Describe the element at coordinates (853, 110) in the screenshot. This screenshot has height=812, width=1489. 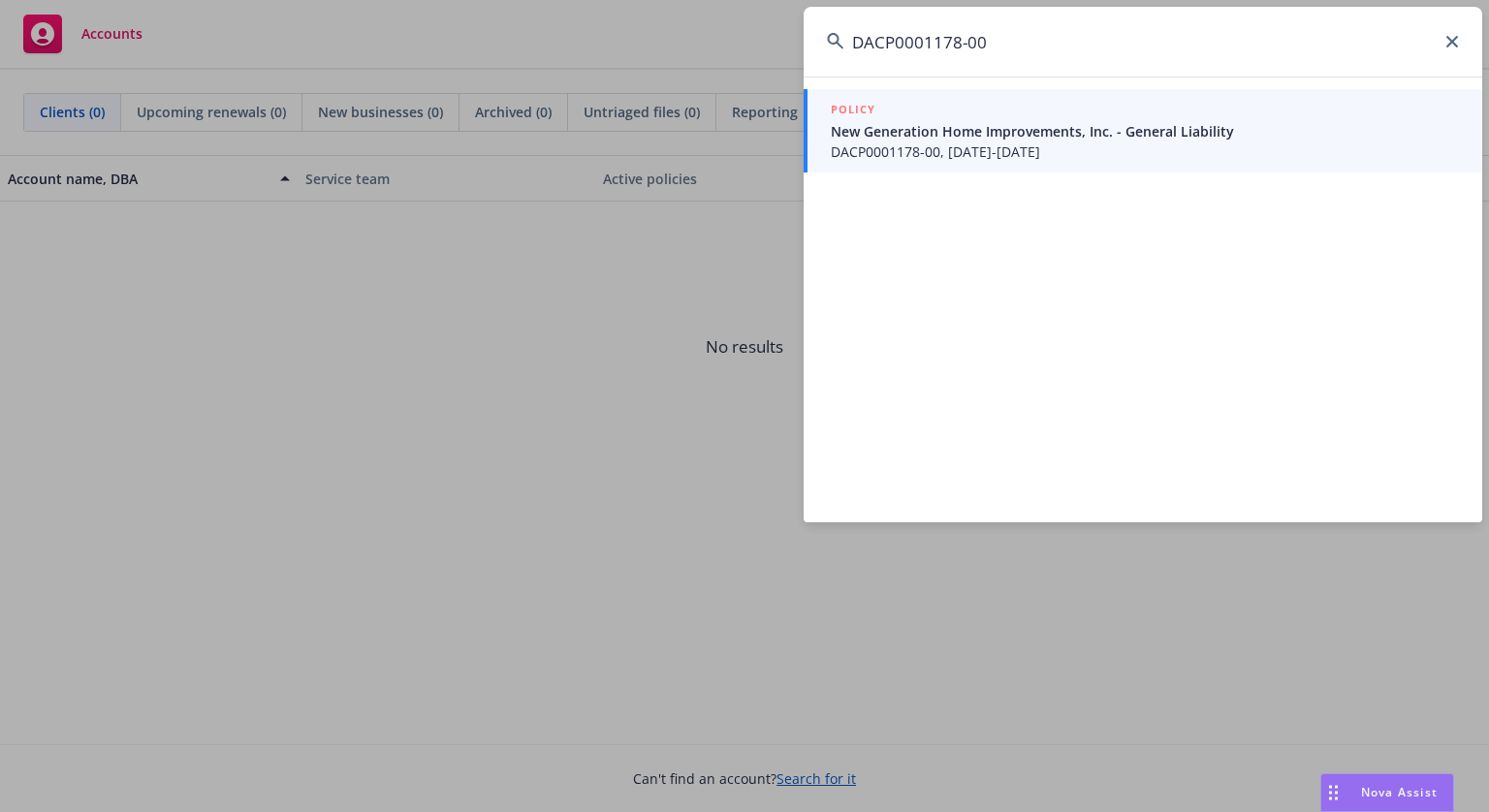
I see `h5: POLICY` at that location.